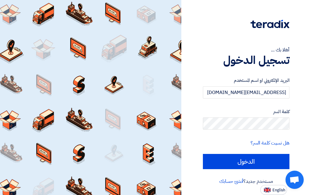  Describe the element at coordinates (270, 24) in the screenshot. I see `img: Teradix logo` at that location.